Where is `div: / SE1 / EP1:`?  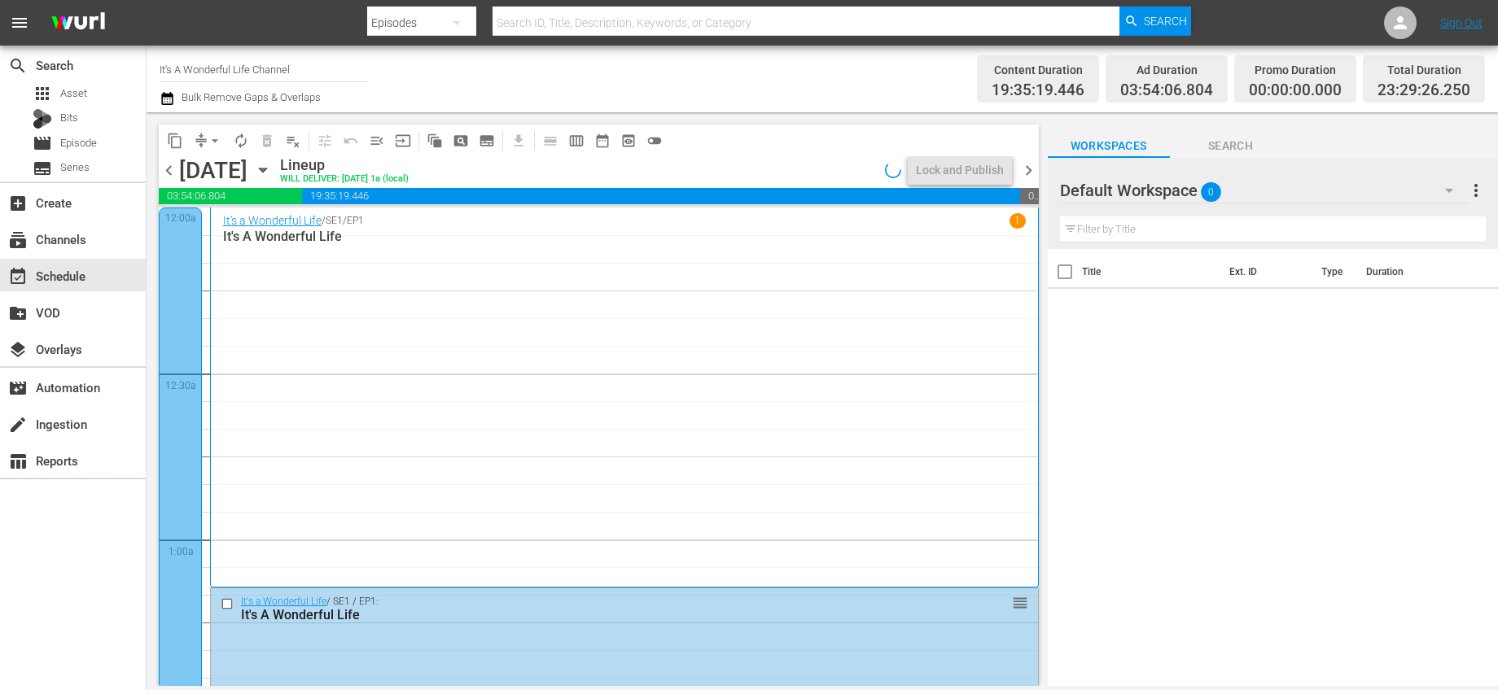
div: / SE1 / EP1: is located at coordinates (594, 609).